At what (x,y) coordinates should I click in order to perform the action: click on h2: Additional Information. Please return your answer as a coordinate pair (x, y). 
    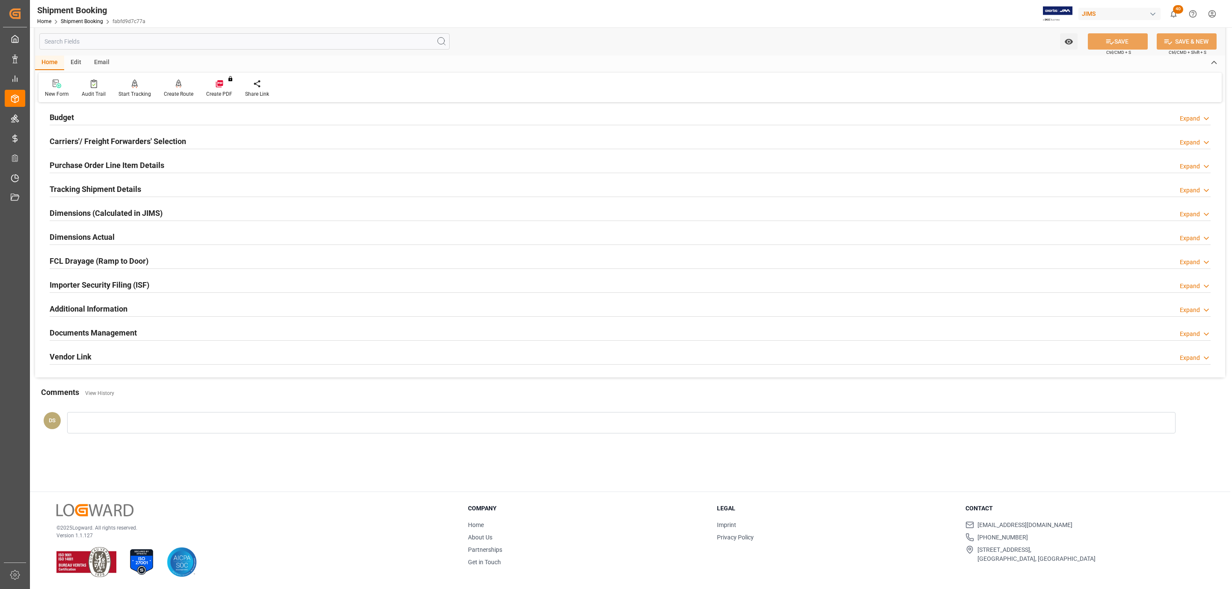
    Looking at the image, I should click on (89, 309).